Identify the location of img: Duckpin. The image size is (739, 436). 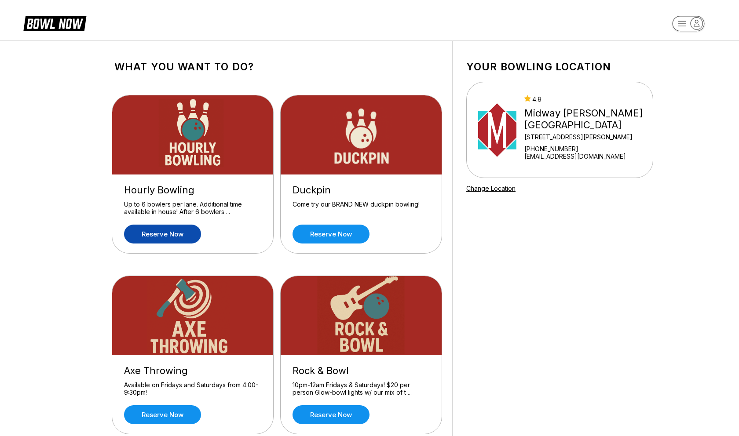
(361, 135).